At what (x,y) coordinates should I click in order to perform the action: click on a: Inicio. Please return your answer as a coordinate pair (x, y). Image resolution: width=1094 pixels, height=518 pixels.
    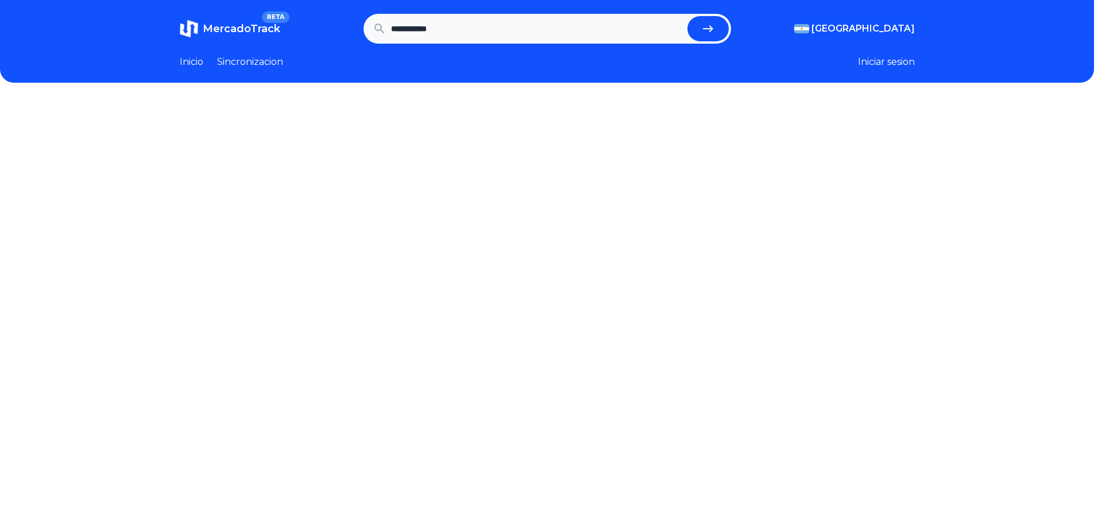
    Looking at the image, I should click on (191, 62).